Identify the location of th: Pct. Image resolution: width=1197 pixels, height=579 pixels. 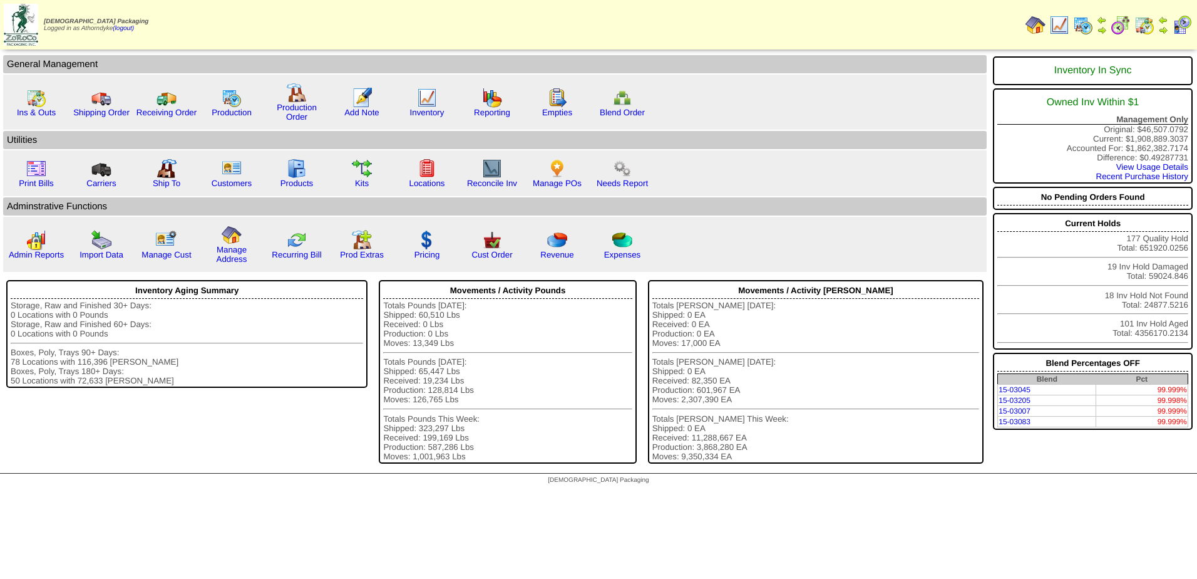
(1142, 379).